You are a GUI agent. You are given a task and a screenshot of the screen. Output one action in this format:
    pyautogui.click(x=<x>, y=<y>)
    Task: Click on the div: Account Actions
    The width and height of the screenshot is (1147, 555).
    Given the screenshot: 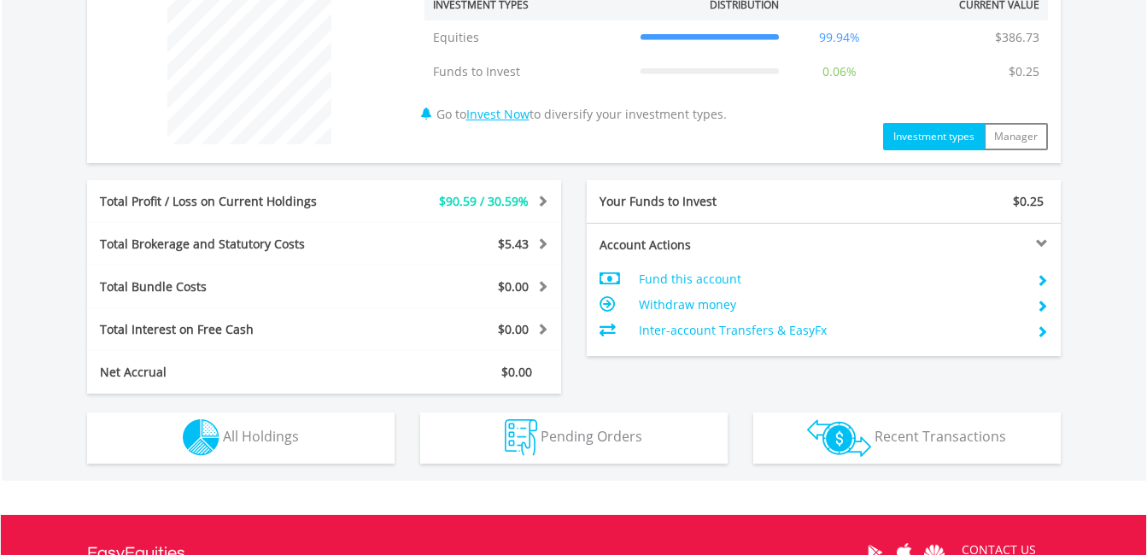 What is the action you would take?
    pyautogui.click(x=706, y=245)
    